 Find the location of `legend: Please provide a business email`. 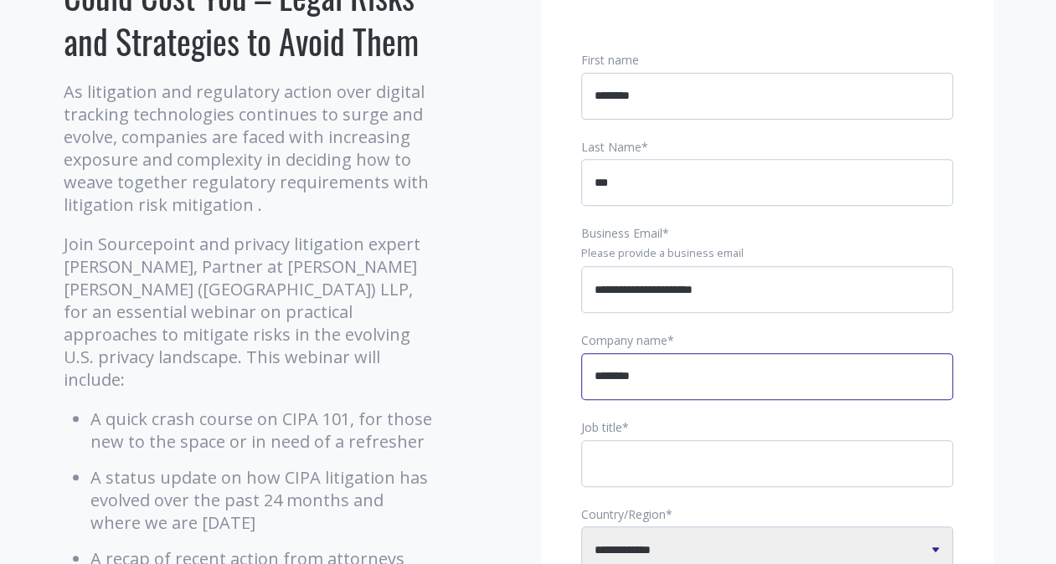

legend: Please provide a business email is located at coordinates (767, 254).